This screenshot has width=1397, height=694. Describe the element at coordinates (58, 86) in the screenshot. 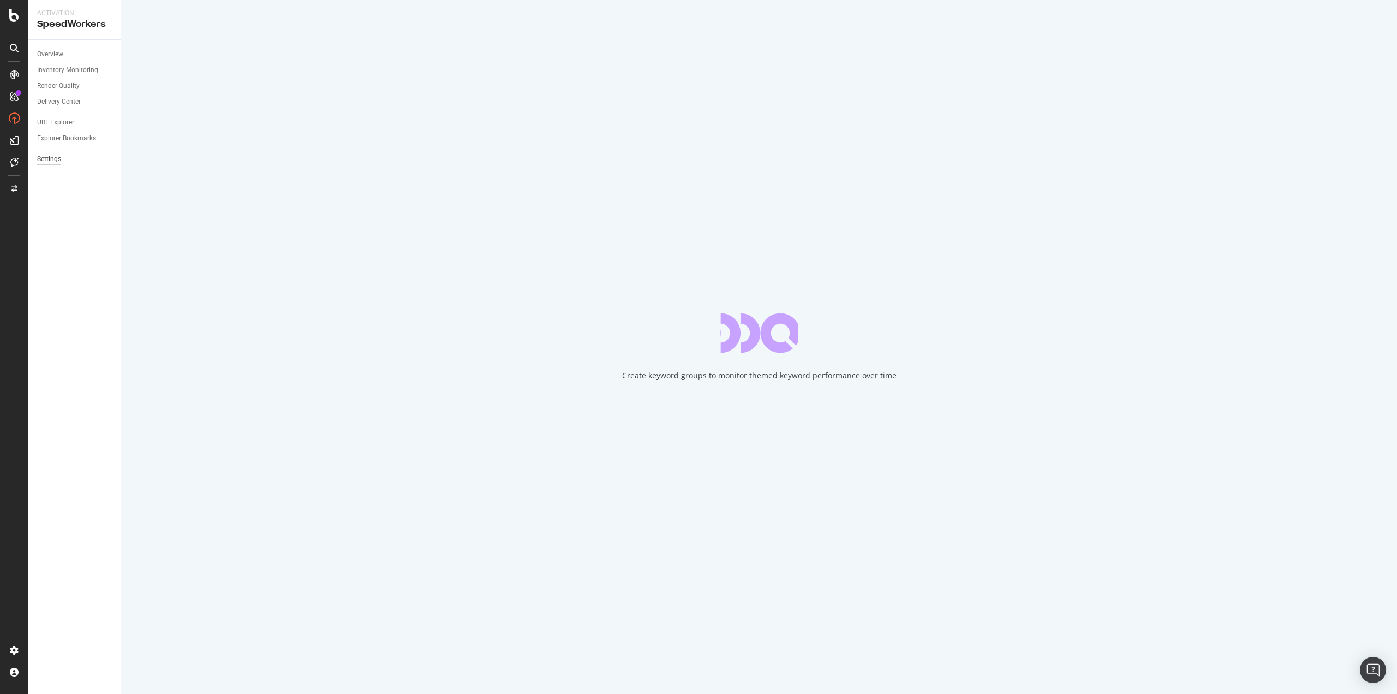

I see `div: Render Quality` at that location.